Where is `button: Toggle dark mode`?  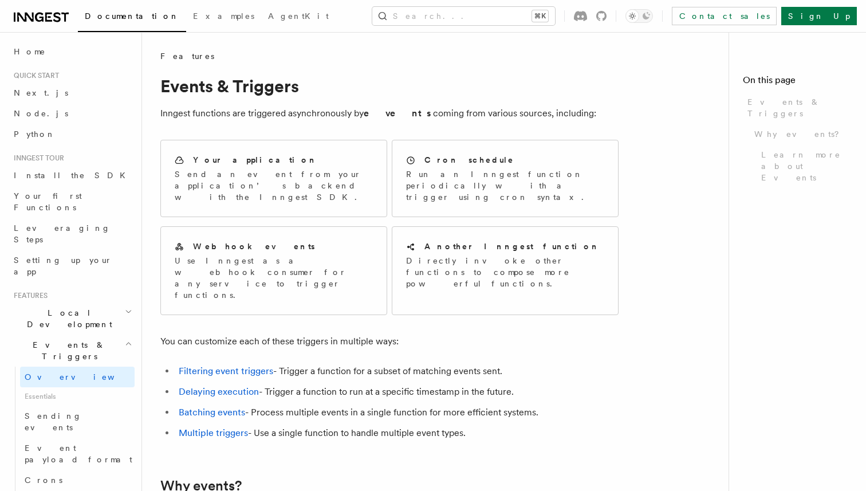 button: Toggle dark mode is located at coordinates (639, 16).